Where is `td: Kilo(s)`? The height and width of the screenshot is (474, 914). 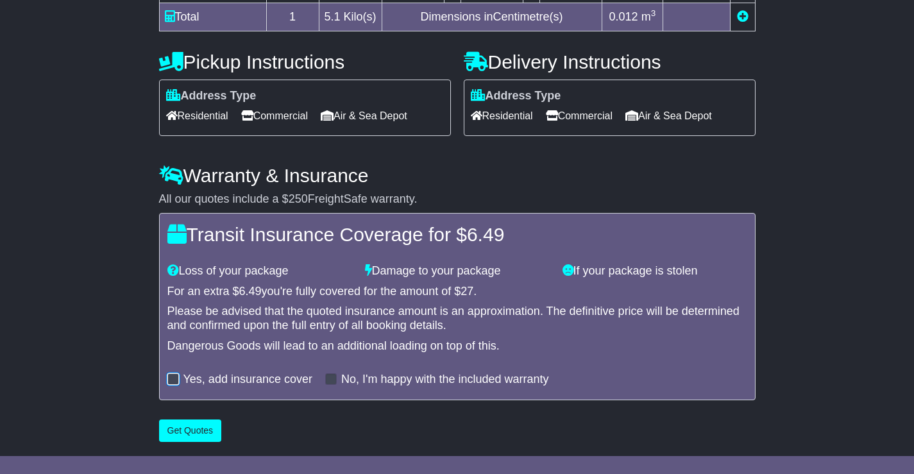 td: Kilo(s) is located at coordinates (350, 17).